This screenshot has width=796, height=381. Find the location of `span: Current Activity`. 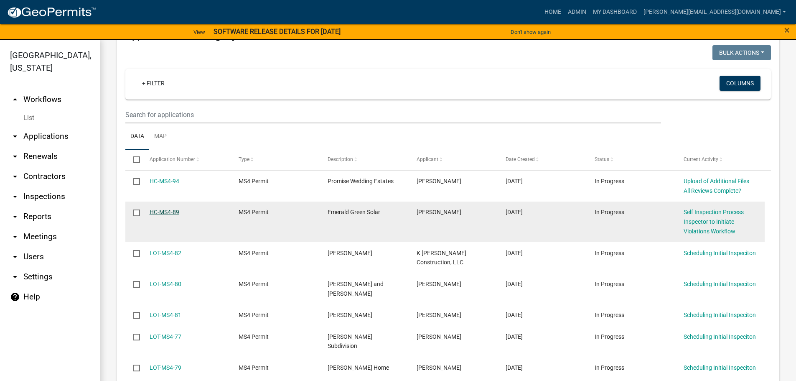

span: Current Activity is located at coordinates (701, 159).